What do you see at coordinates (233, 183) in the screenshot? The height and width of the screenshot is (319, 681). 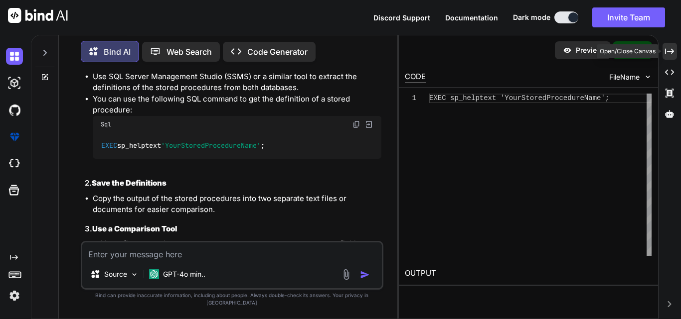 I see `h3: 2.` at bounding box center [233, 183].